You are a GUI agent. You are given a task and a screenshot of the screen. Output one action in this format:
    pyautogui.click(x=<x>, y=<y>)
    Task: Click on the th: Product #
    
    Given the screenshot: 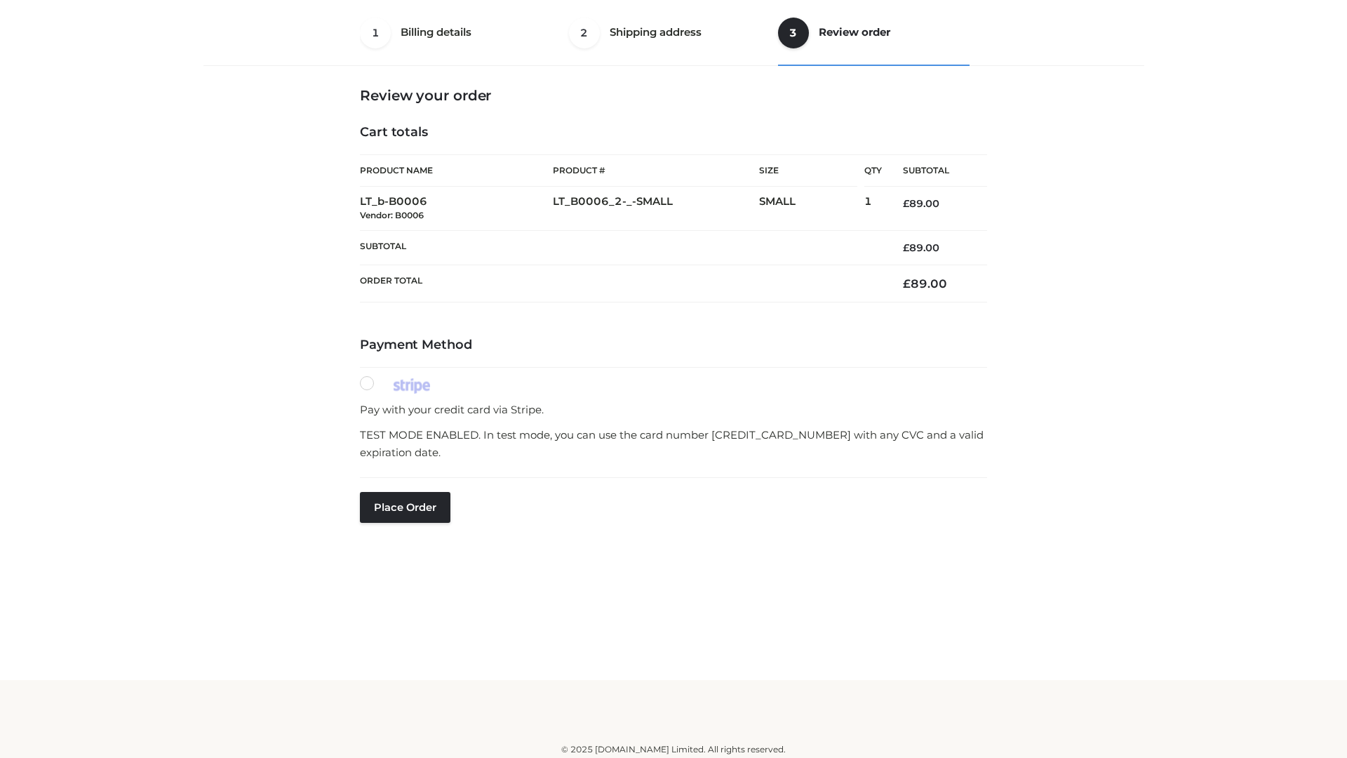 What is the action you would take?
    pyautogui.click(x=656, y=170)
    